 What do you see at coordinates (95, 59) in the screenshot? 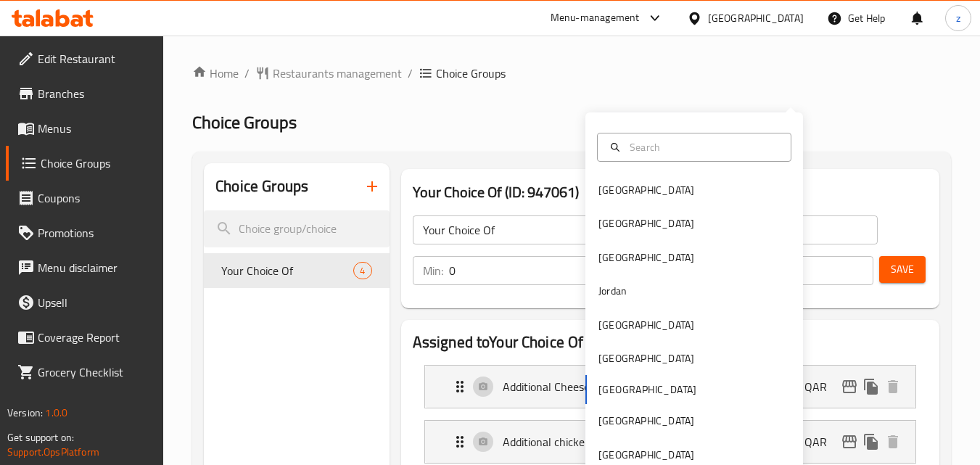
I see `span: Edit Restaurant` at bounding box center [95, 59].